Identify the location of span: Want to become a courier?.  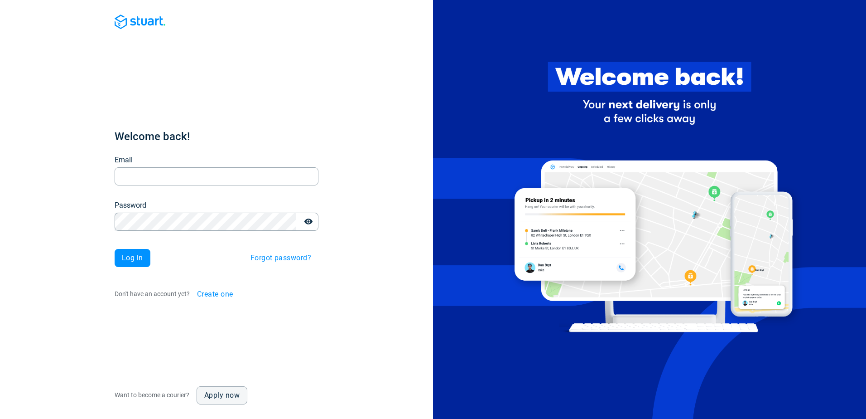
(152, 395).